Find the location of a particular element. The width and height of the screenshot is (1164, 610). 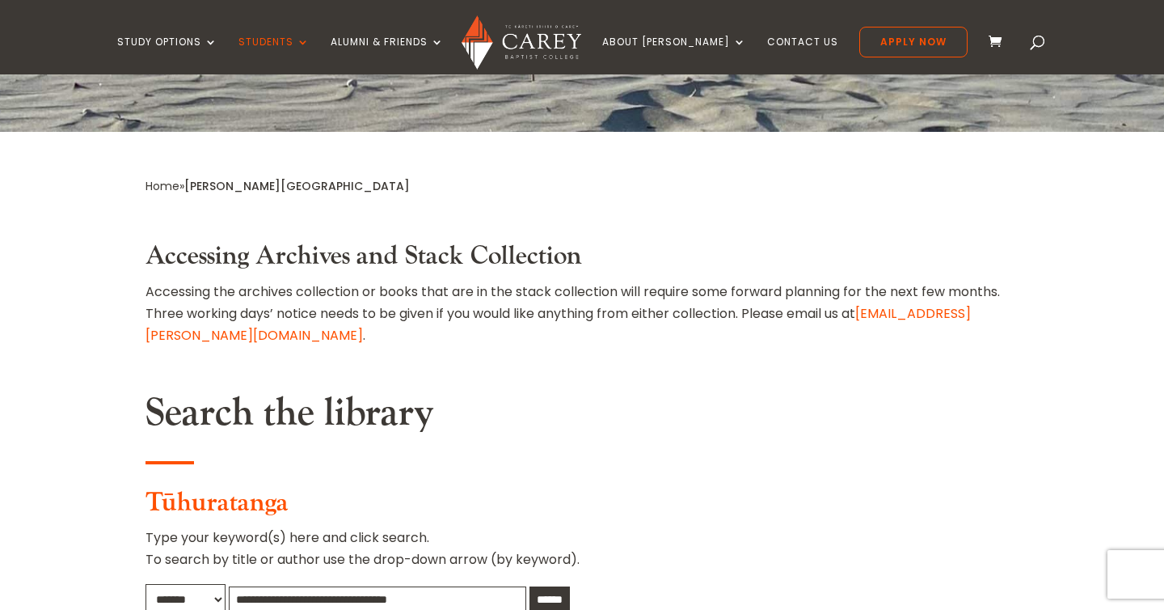

a: Contact Us is located at coordinates (803, 55).